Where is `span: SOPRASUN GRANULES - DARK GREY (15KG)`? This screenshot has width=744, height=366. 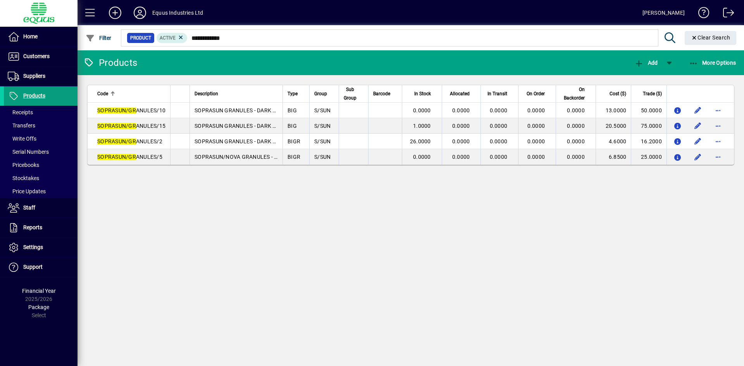
span: SOPRASUN GRANULES - DARK GREY (15KG) is located at coordinates (250, 126).